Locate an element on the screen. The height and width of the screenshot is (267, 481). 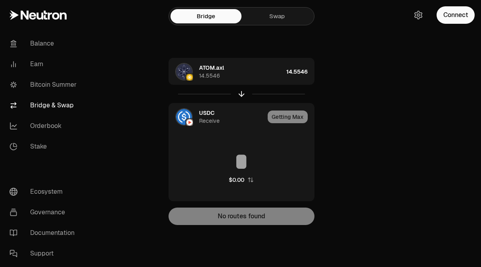
img: Binance Logo is located at coordinates (190, 77).